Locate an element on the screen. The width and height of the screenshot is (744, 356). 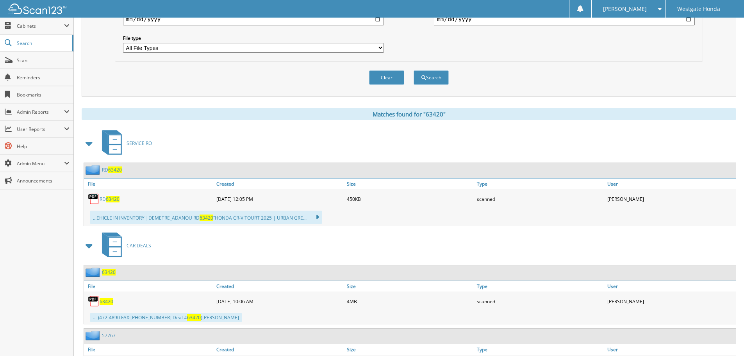
span: Search is located at coordinates (43, 43).